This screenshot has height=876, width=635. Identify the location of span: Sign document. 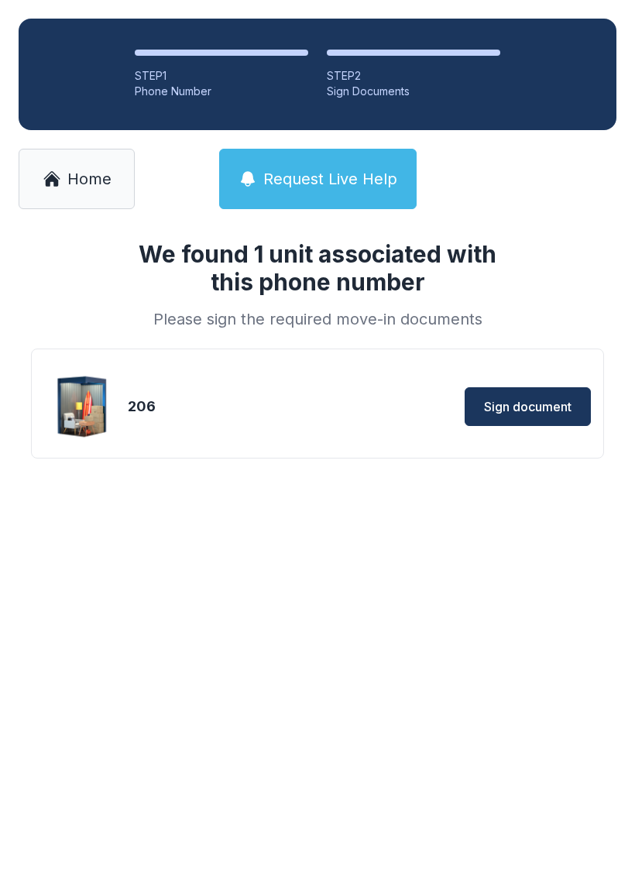
(527, 406).